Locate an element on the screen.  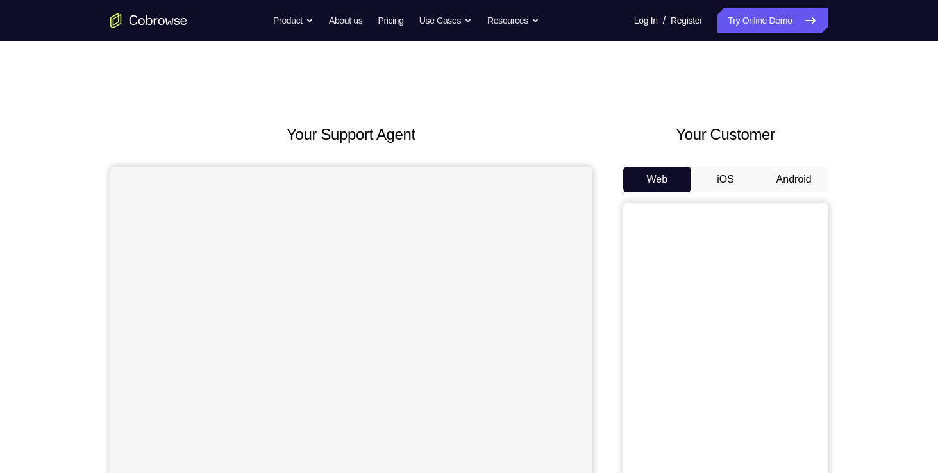
button: Resources is located at coordinates (513, 21).